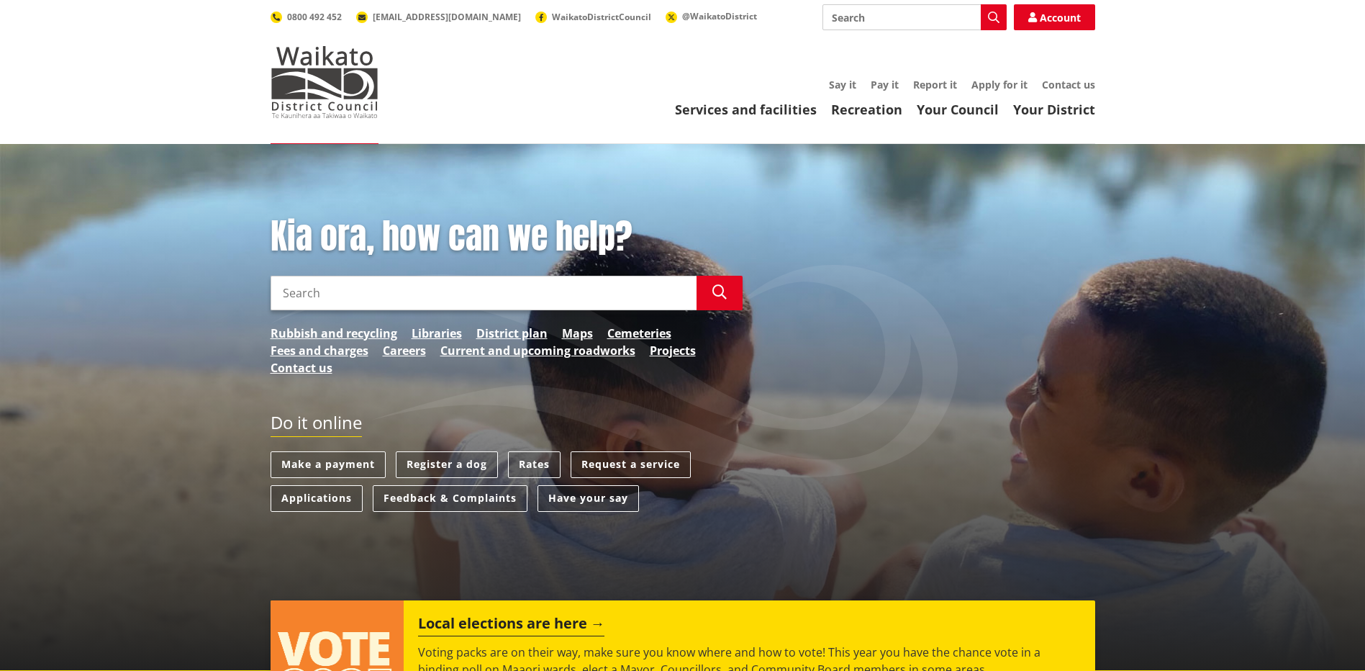 The image size is (1365, 671). I want to click on a: Your Council, so click(958, 109).